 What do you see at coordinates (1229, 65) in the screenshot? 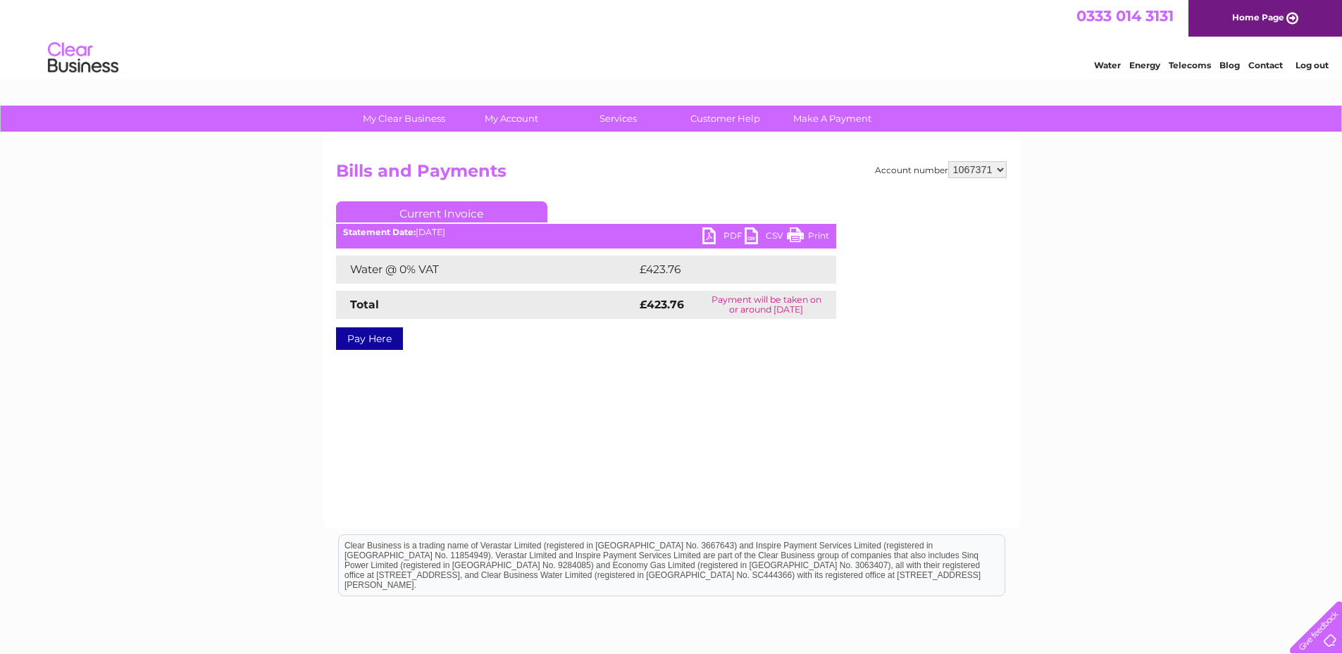
I see `a: Blog` at bounding box center [1229, 65].